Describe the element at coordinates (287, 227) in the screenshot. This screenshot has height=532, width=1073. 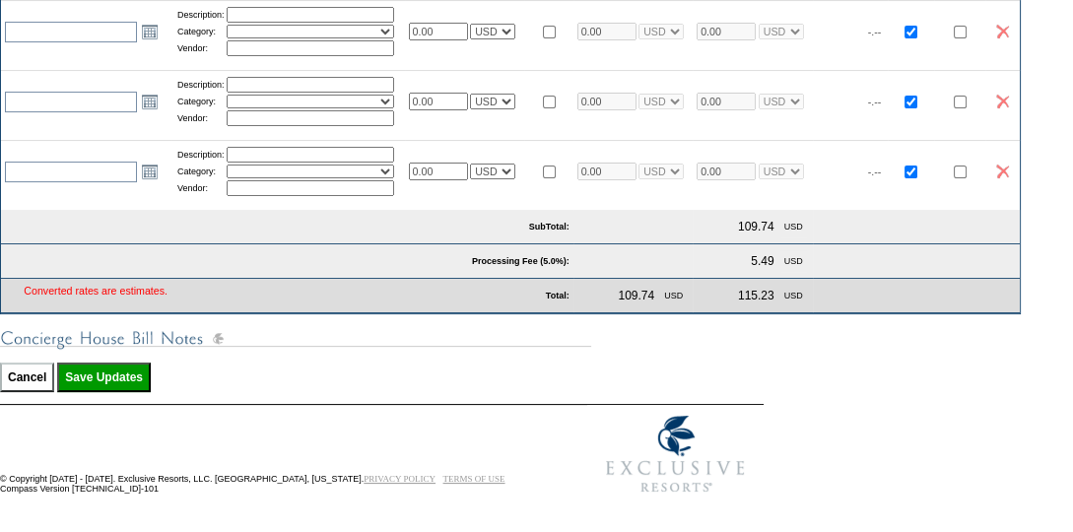
I see `td: SubTotal:` at that location.